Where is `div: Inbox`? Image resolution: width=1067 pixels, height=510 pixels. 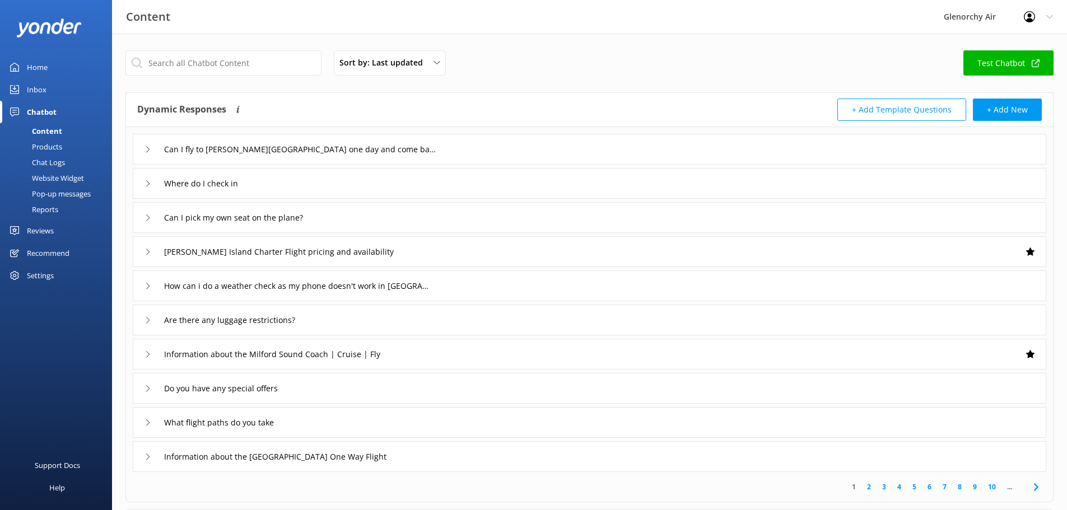
div: Inbox is located at coordinates (36, 90).